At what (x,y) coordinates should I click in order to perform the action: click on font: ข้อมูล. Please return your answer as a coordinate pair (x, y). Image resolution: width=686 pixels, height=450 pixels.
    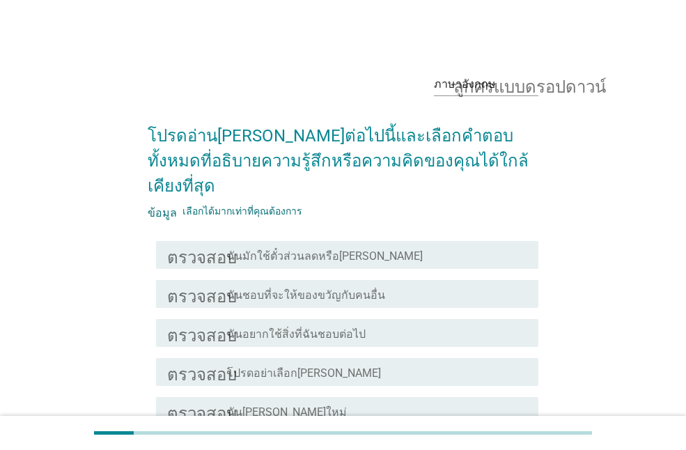
    Looking at the image, I should click on (162, 211).